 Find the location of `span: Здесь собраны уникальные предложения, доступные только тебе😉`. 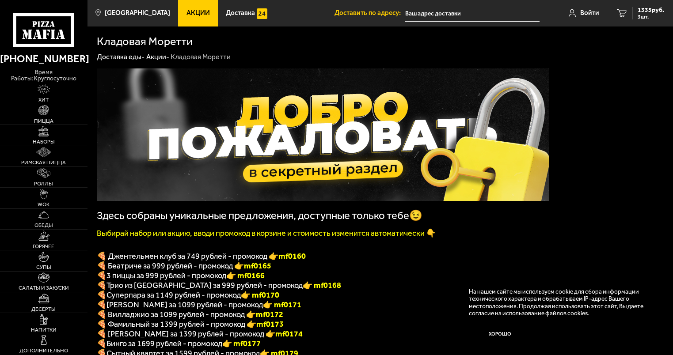

span: Здесь собраны уникальные предложения, доступные только тебе😉 is located at coordinates (259, 215).